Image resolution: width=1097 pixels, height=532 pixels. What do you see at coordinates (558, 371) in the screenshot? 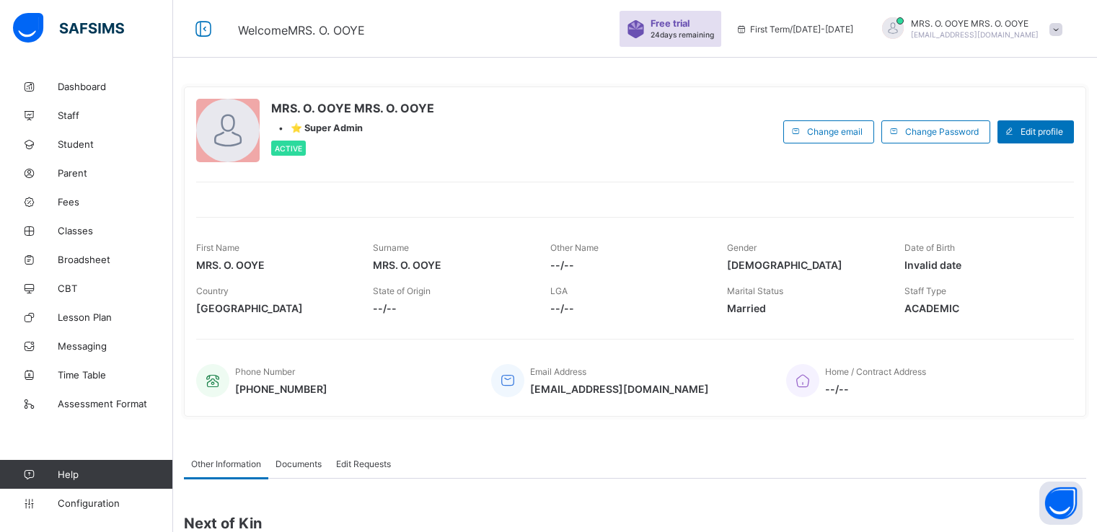
I see `span: Email Address` at bounding box center [558, 371].